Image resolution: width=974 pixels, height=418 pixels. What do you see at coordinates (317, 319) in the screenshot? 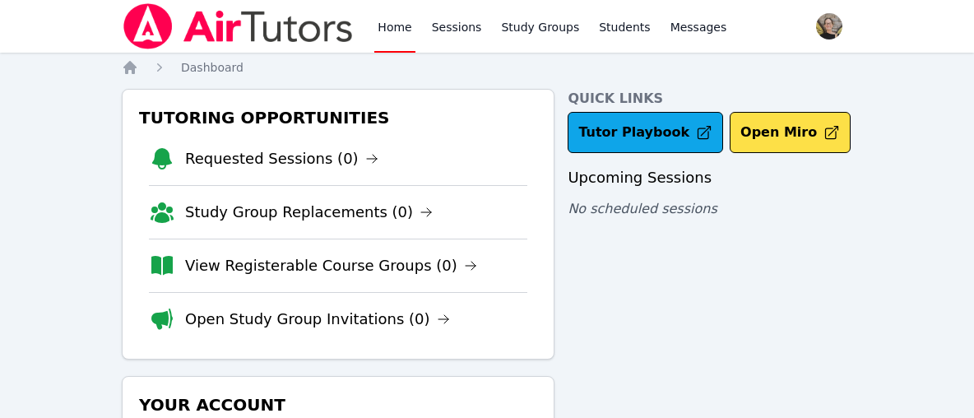
I see `a: Open Study Group Invitations (0)` at bounding box center [317, 319].